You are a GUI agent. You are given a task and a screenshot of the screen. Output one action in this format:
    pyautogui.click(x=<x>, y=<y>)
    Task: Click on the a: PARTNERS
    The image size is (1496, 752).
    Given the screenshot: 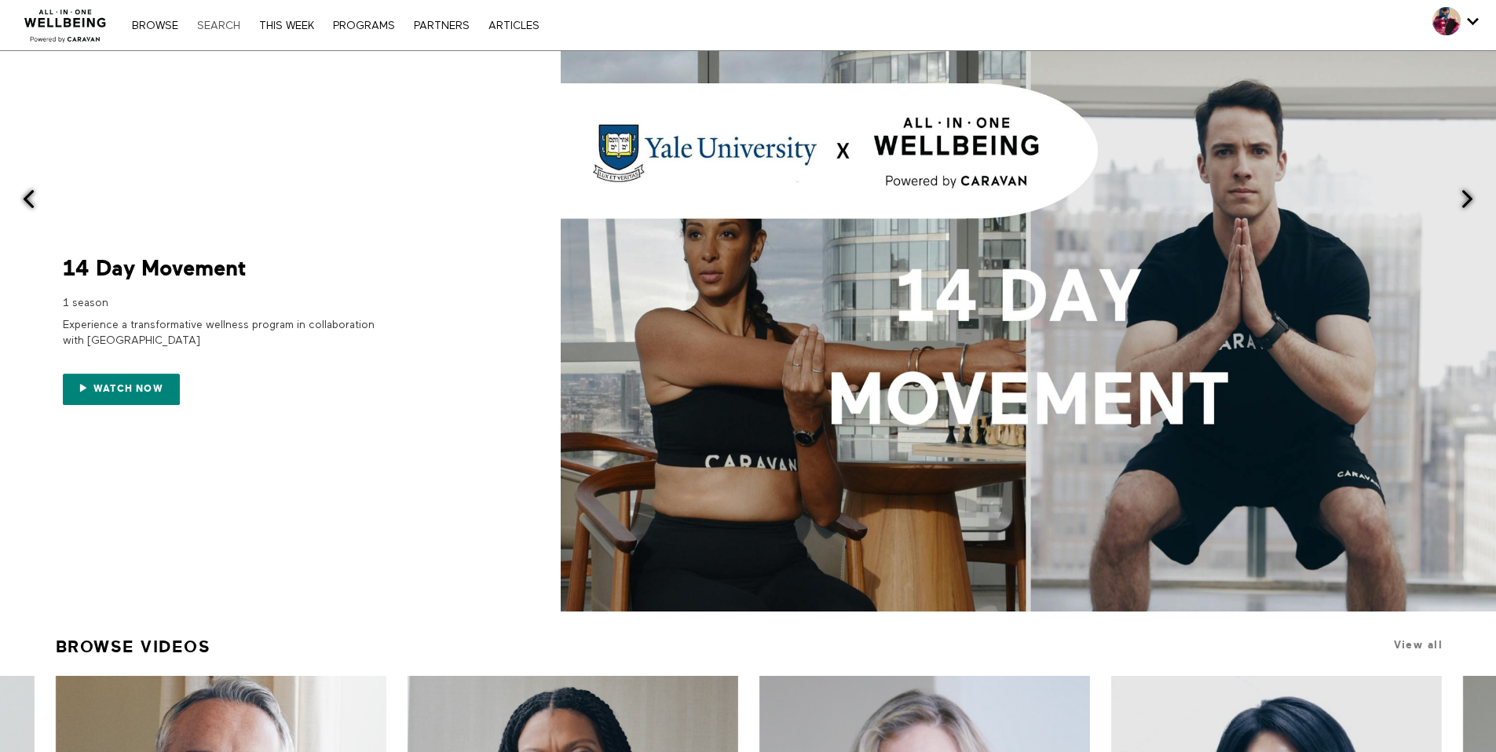 What is the action you would take?
    pyautogui.click(x=441, y=26)
    